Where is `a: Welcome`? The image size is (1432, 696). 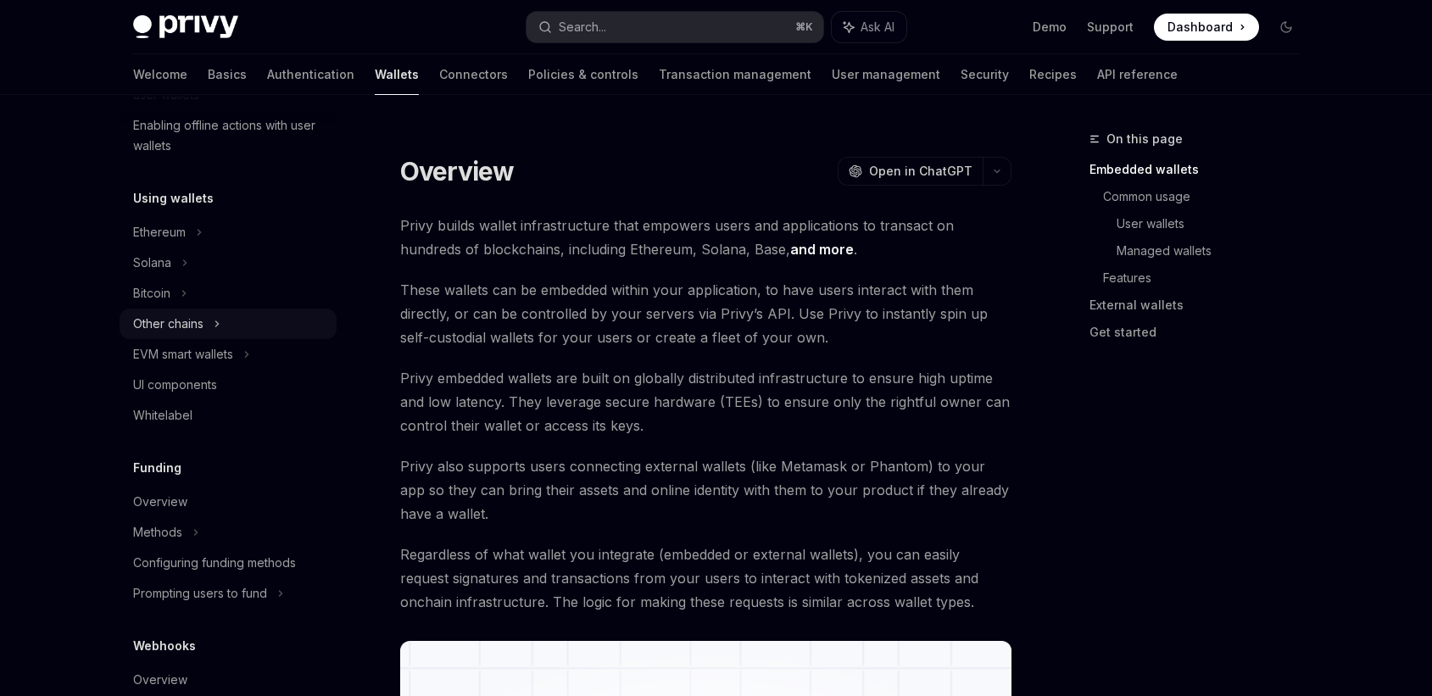 a: Welcome is located at coordinates (160, 75).